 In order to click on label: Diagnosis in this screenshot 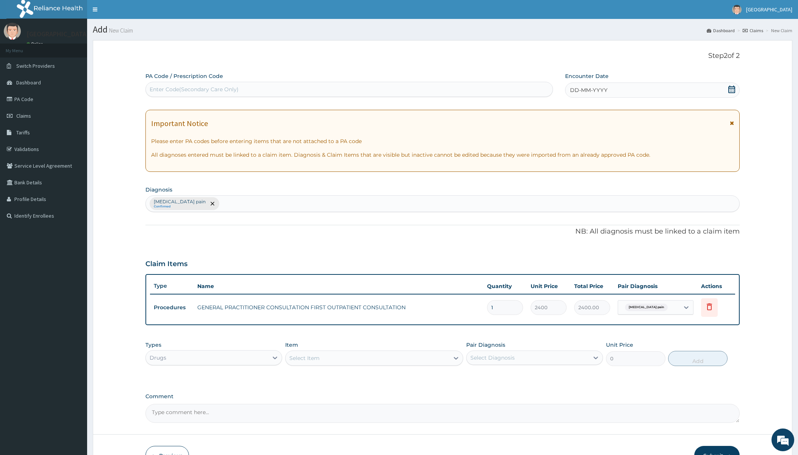, I will do `click(159, 190)`.